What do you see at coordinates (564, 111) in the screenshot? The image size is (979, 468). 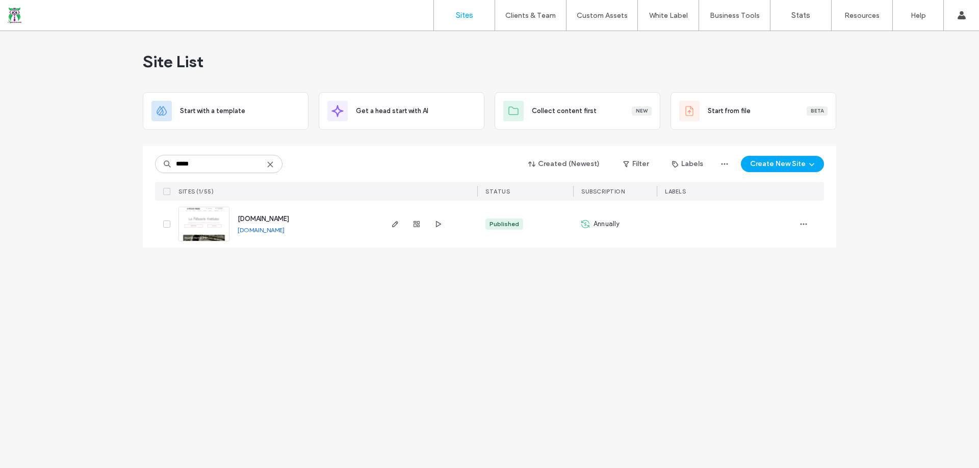 I see `span: Collect content first` at bounding box center [564, 111].